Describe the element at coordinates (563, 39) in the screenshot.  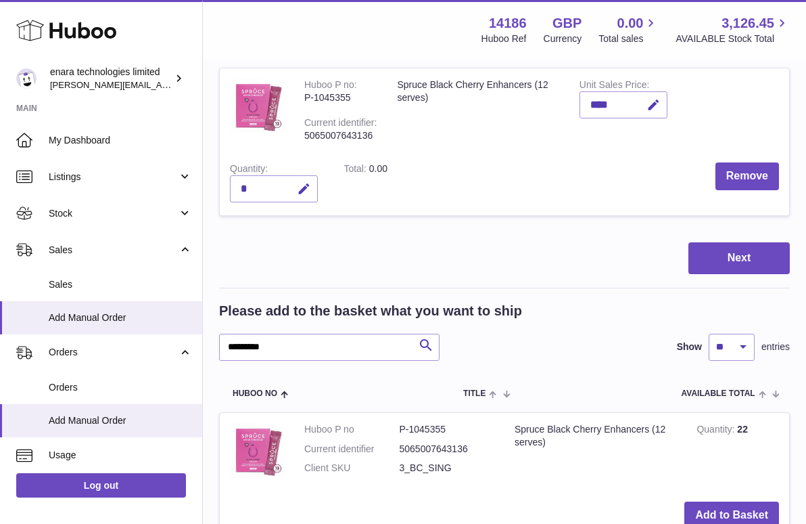
I see `div: Currency` at that location.